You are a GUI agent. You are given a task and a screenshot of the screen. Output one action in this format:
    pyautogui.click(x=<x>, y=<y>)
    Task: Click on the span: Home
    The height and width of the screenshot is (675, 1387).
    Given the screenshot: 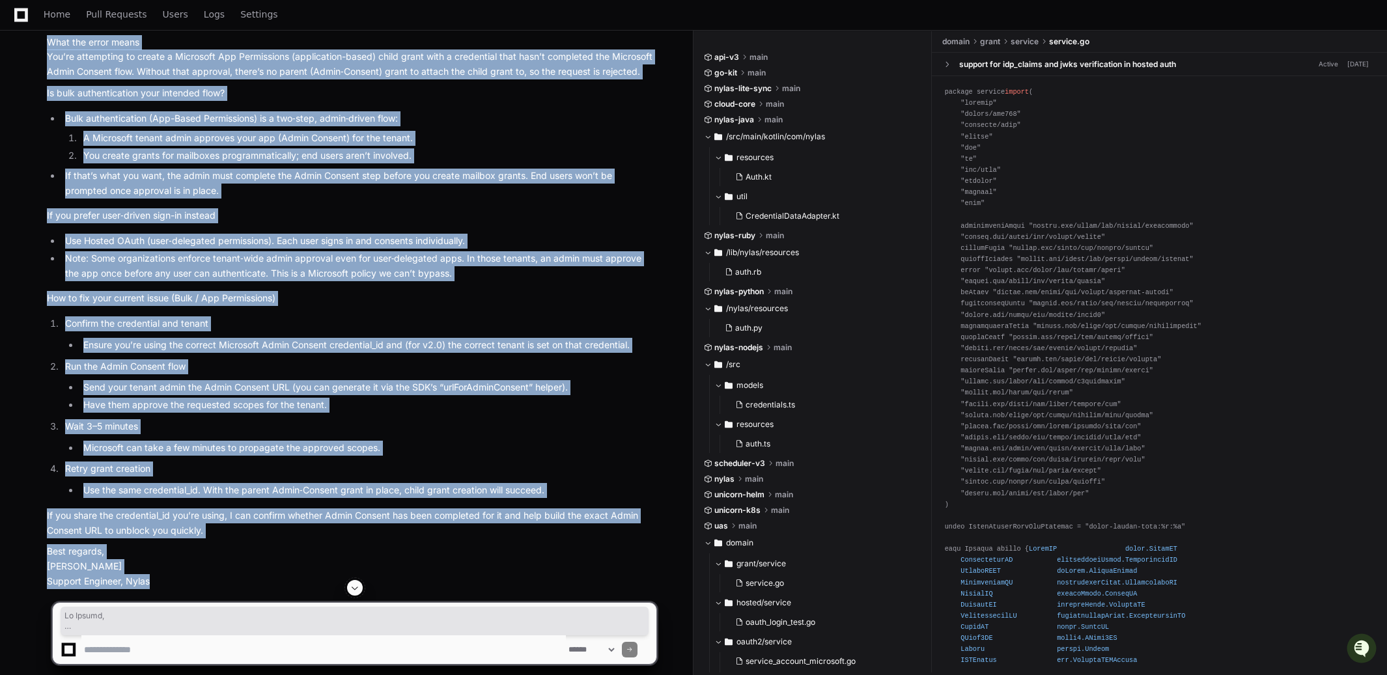 What is the action you would take?
    pyautogui.click(x=57, y=14)
    